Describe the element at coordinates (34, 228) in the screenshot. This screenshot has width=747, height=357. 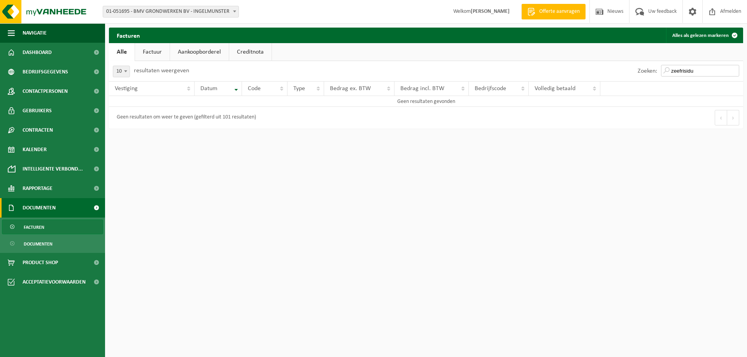
I see `span: Facturen` at that location.